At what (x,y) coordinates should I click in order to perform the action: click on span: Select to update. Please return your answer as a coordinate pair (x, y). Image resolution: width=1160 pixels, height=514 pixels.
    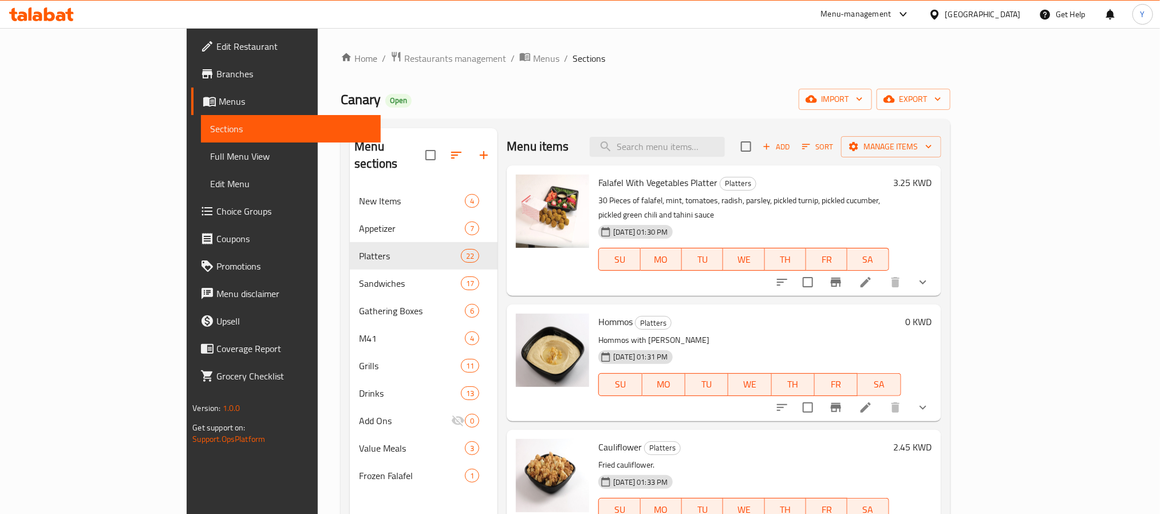
    Looking at the image, I should click on (808, 282).